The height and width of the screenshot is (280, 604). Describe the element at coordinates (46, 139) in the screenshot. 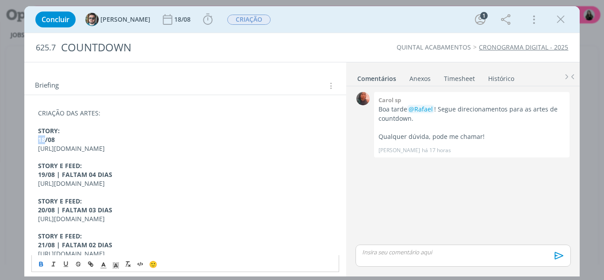

I see `strong: 18/08` at that location.